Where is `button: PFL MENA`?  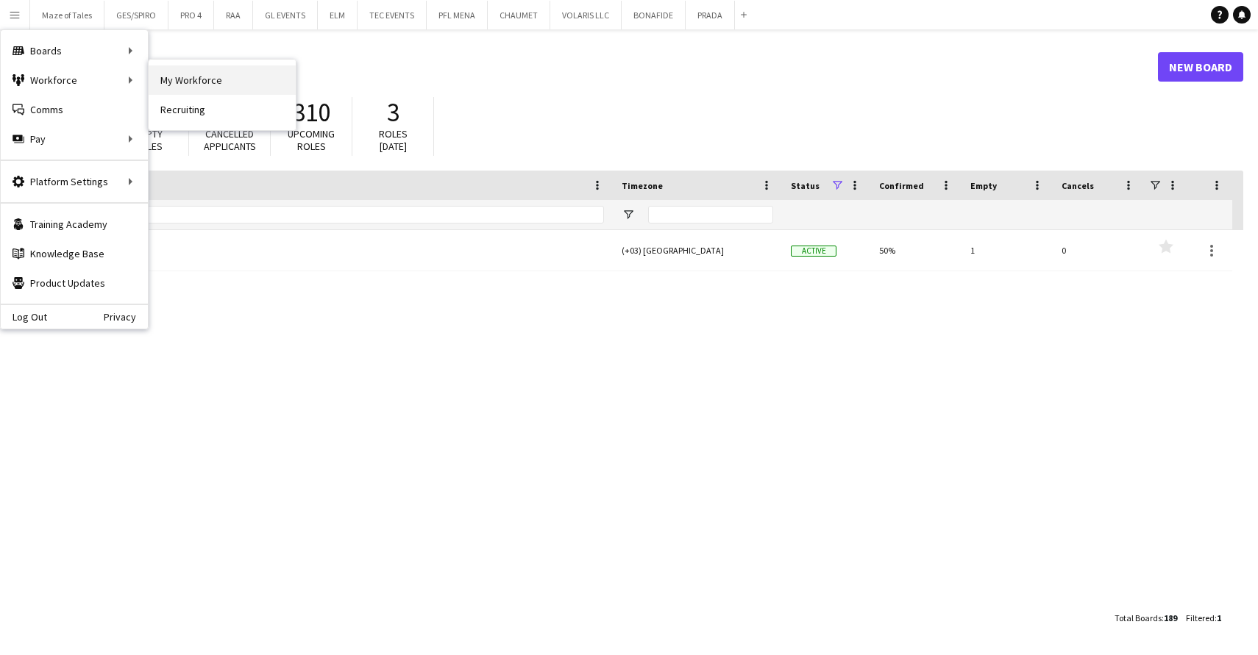 button: PFL MENA is located at coordinates (457, 15).